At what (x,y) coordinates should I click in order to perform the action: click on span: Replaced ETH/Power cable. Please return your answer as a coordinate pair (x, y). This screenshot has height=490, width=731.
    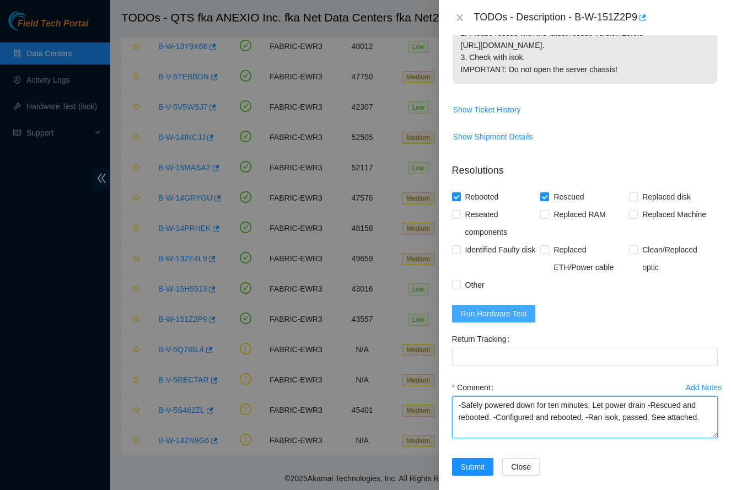
    Looking at the image, I should click on (589, 258).